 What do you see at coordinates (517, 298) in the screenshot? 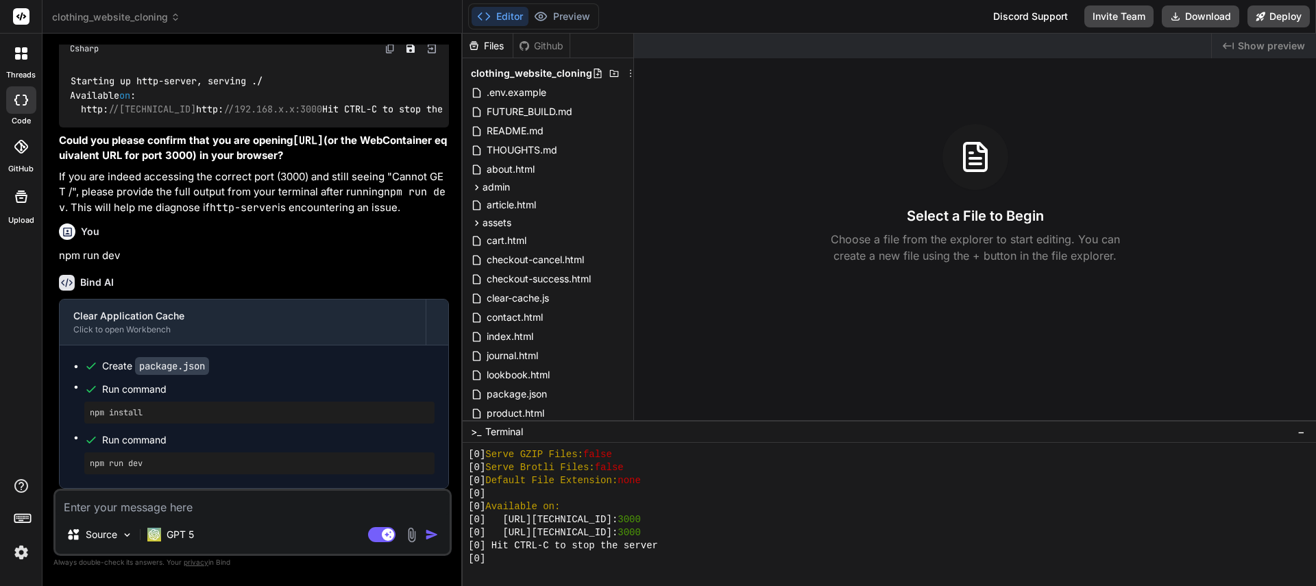
I see `span: clear-cache.js` at bounding box center [517, 298].